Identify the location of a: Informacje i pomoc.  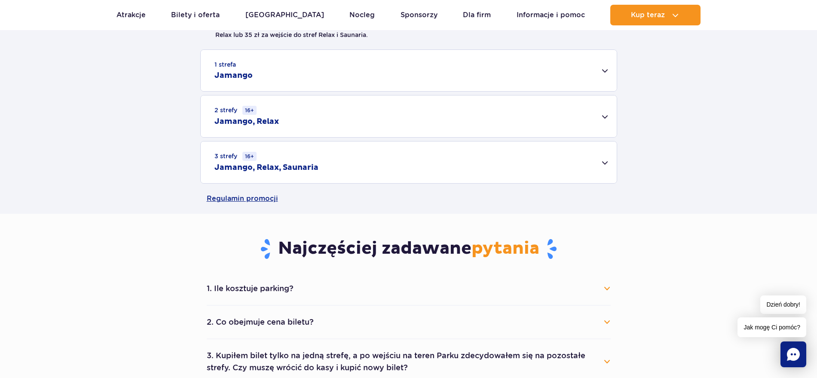
(550, 15).